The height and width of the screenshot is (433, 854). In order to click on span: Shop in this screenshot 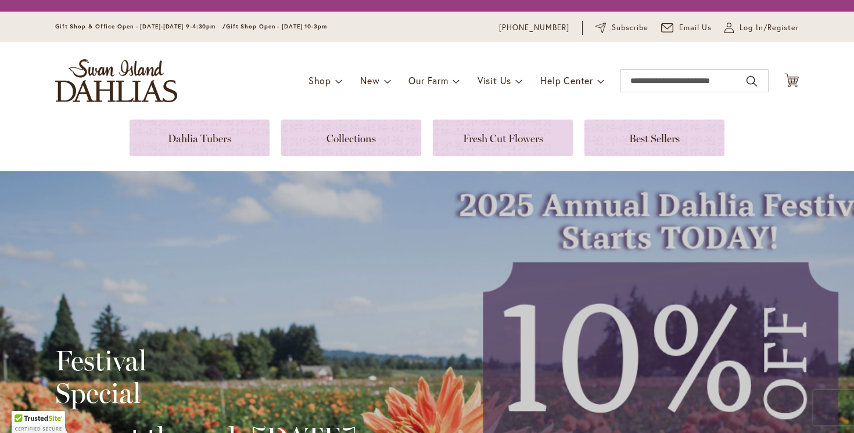, I will do `click(319, 80)`.